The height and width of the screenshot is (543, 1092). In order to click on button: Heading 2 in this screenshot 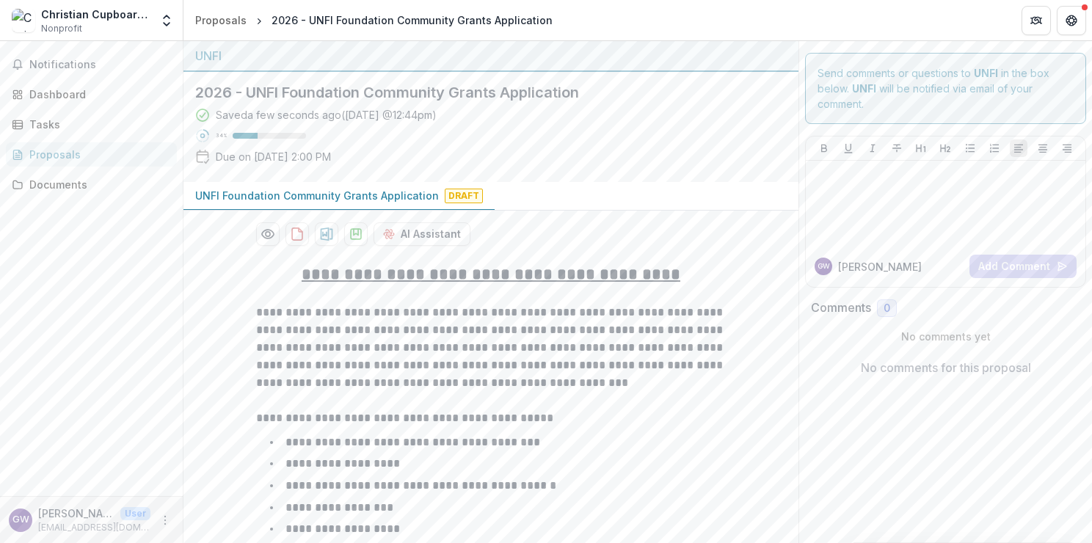, I will do `click(945, 148)`.